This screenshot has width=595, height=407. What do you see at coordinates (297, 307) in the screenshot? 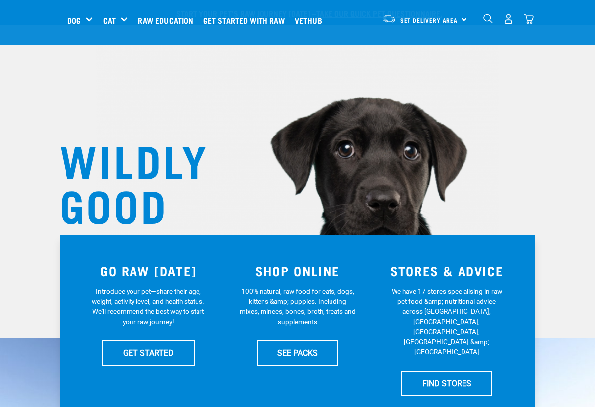
I see `p: 100% natural, raw food for cats, dogs, kittens &amp; puppies. Including mixes, minces, bones, bro...` at bounding box center [297, 307].